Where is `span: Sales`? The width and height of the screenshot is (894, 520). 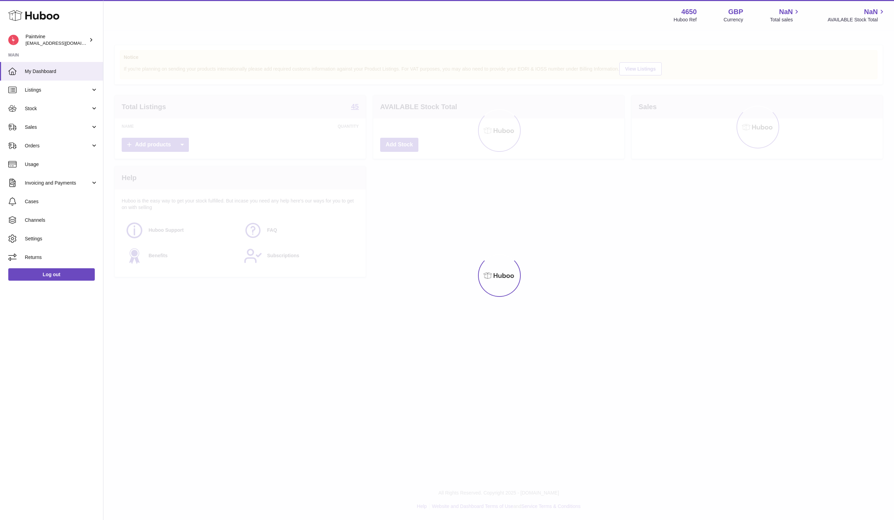 span: Sales is located at coordinates (58, 127).